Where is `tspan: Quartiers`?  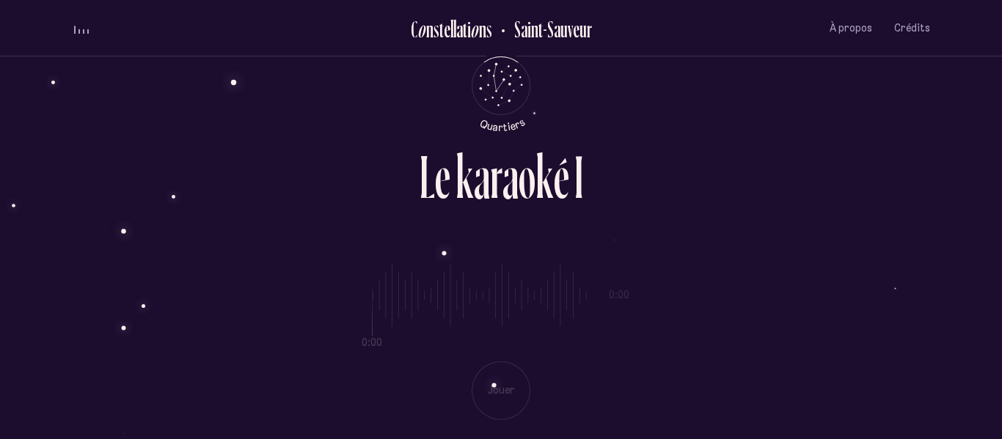 tspan: Quartiers is located at coordinates (502, 124).